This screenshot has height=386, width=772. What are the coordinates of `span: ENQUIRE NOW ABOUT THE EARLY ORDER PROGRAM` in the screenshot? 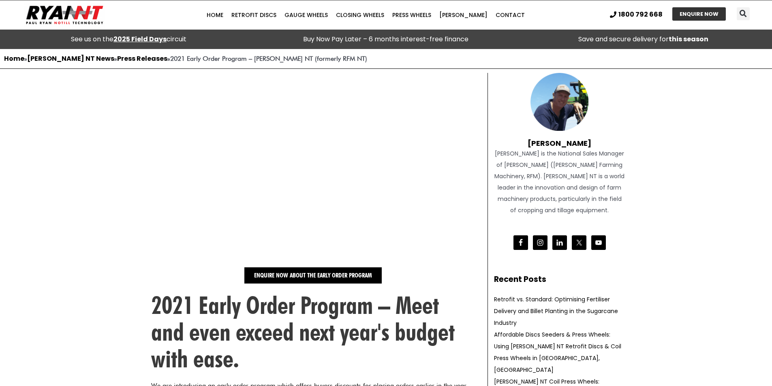 It's located at (313, 275).